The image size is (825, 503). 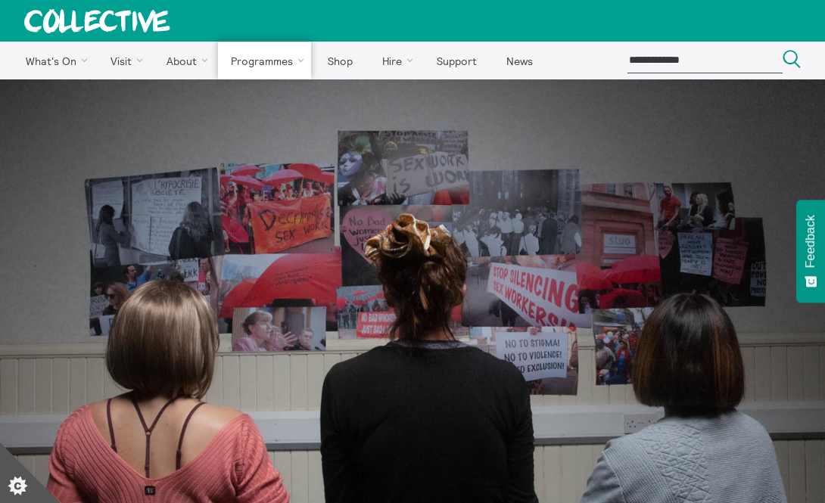 What do you see at coordinates (124, 61) in the screenshot?
I see `a: Visit` at bounding box center [124, 61].